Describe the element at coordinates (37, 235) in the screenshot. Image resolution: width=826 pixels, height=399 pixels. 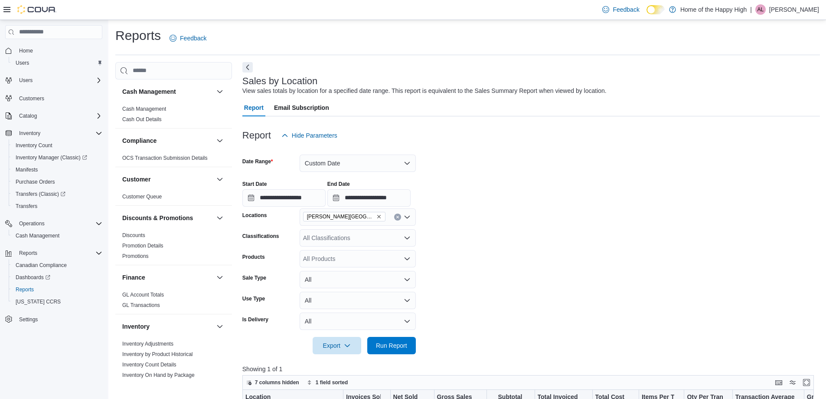
I see `a: Cash Management` at that location.